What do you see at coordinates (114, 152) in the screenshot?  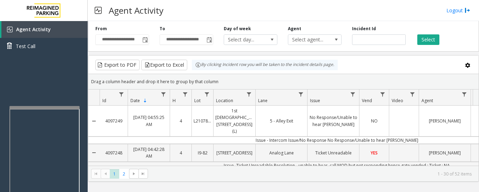 I see `a: 4097248` at bounding box center [114, 152].